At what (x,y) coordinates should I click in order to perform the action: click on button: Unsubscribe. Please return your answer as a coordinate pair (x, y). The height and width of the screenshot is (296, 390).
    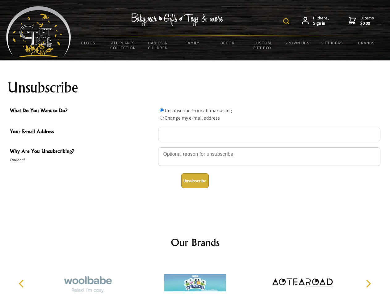
    Looking at the image, I should click on (195, 181).